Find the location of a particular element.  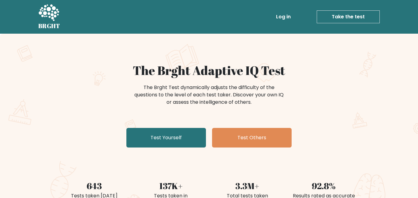

a: Test Yourself is located at coordinates (166, 138).